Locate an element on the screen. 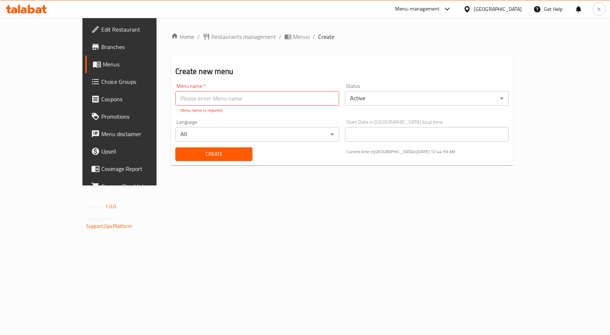 This screenshot has width=610, height=335. span: Grocery Checklist is located at coordinates (140, 186).